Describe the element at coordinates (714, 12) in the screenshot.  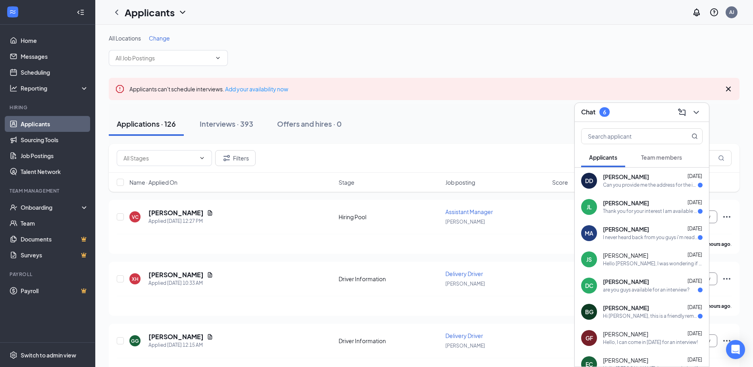
I see `svg: QuestionInfo` at that location.